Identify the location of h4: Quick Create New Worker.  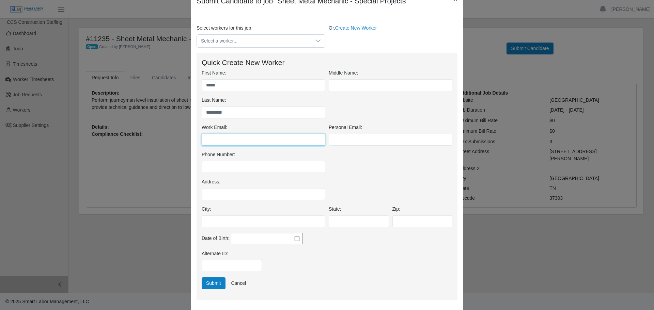
(327, 62).